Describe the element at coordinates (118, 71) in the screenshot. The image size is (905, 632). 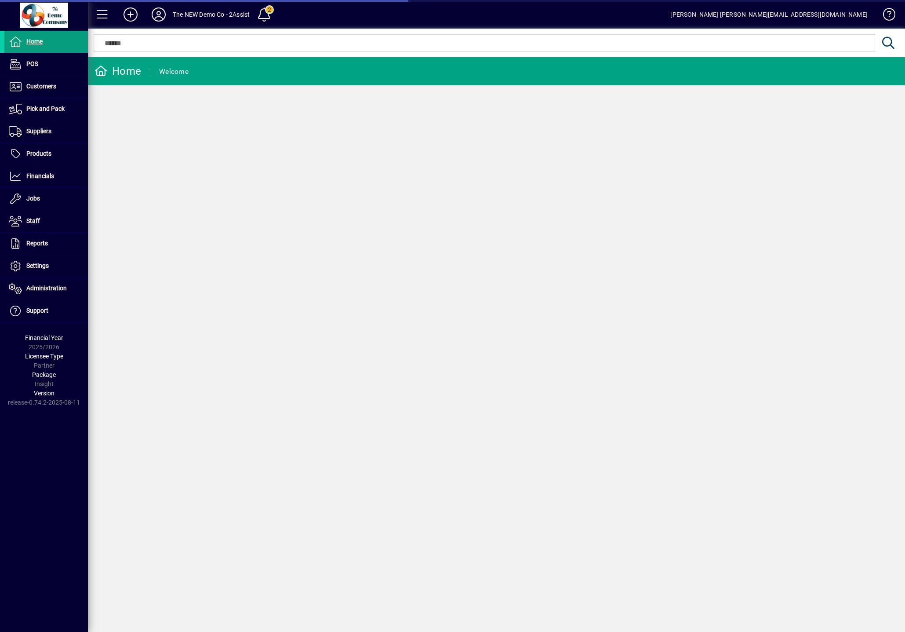
I see `div: Home` at that location.